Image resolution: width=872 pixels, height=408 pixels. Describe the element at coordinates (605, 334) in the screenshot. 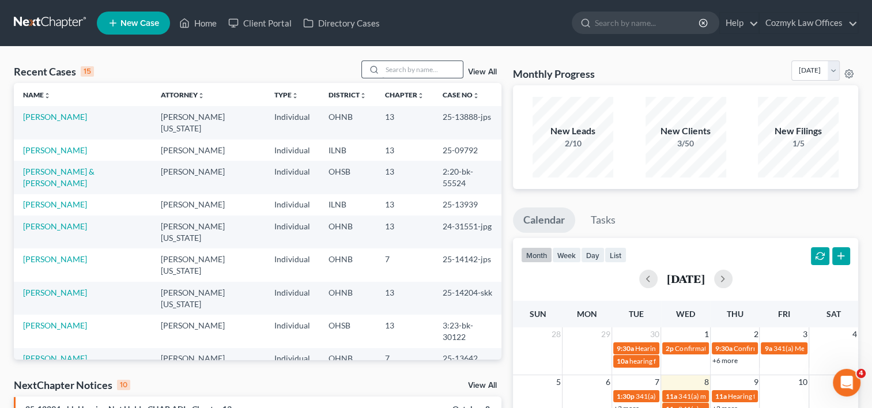

I see `span: 29` at that location.